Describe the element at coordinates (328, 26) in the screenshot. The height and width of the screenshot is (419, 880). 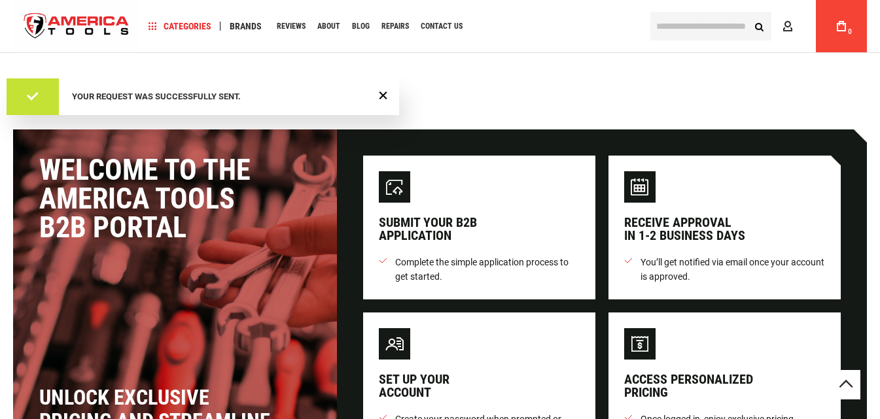
I see `span: About` at that location.